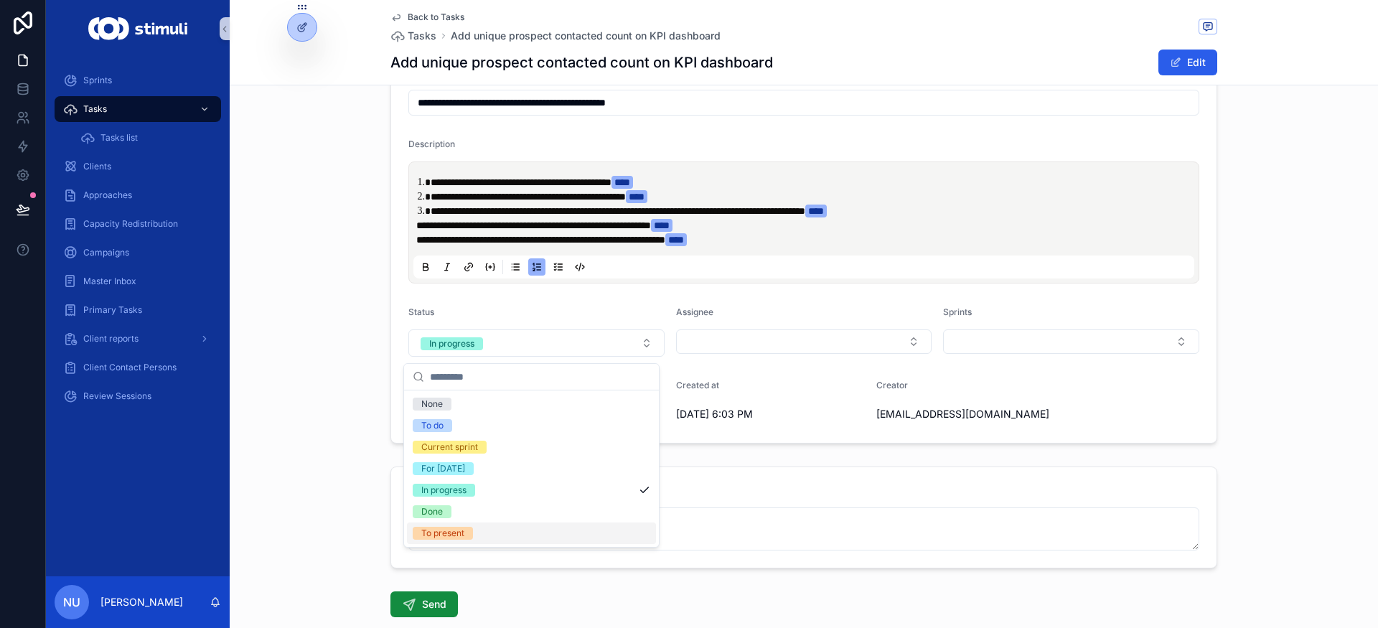  Describe the element at coordinates (119, 138) in the screenshot. I see `span: Tasks list` at that location.